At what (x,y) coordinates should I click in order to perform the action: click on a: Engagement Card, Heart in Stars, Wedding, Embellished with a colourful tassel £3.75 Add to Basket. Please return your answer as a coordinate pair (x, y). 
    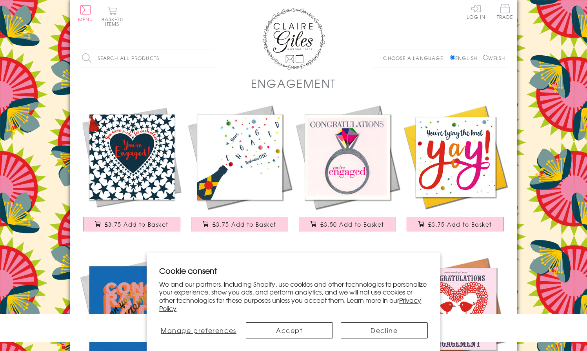
    Looking at the image, I should click on (132, 171).